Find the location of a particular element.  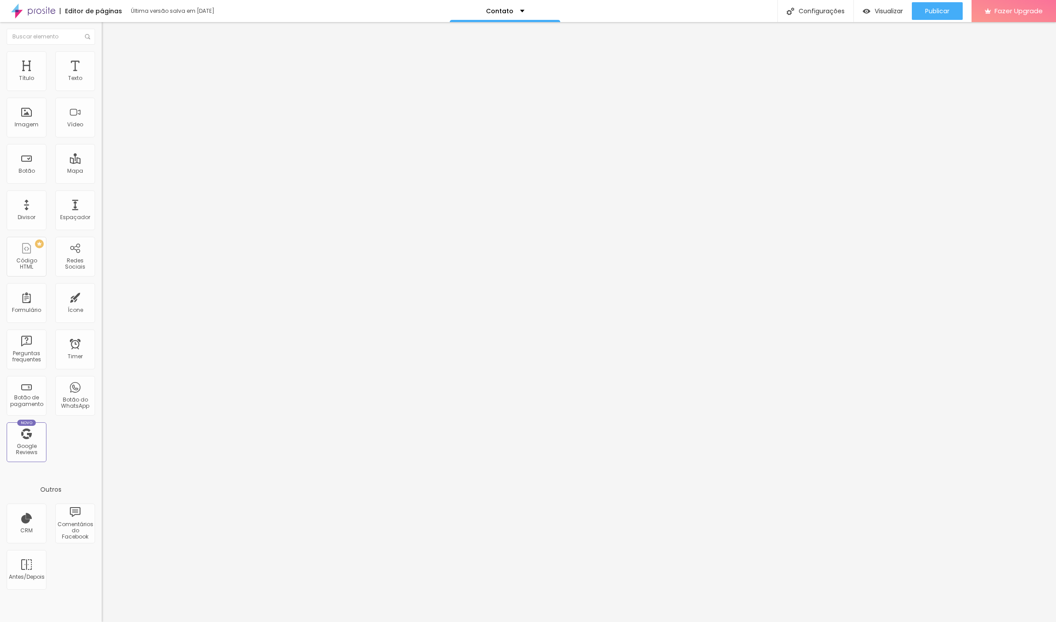

div: Botão is located at coordinates (27, 171).